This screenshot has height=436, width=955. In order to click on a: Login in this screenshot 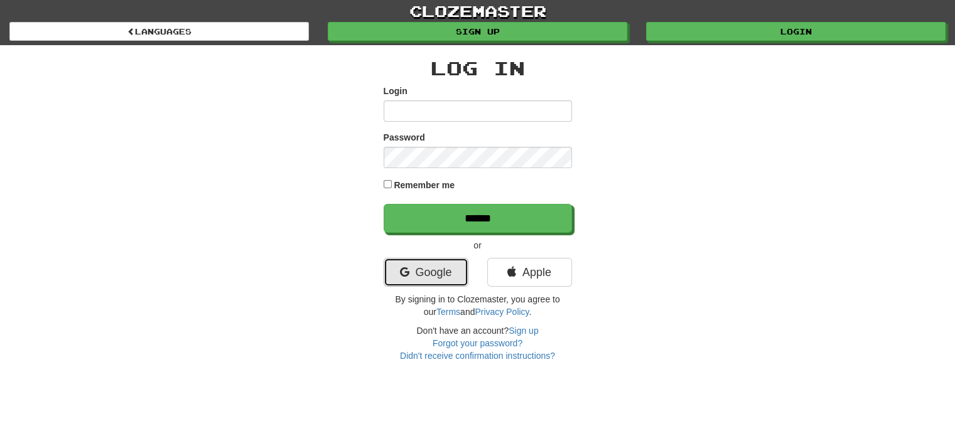, I will do `click(795, 31)`.